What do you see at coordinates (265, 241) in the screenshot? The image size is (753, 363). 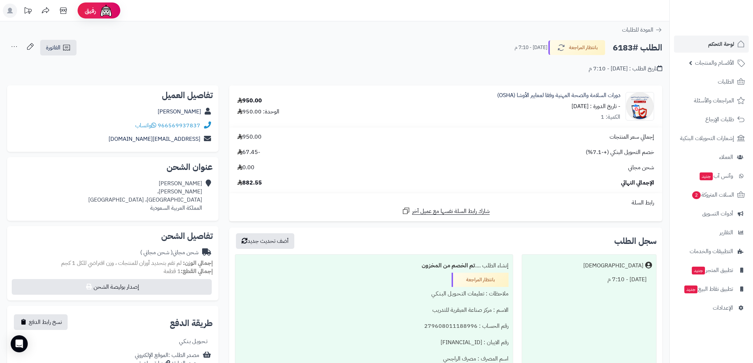 I see `button: أضف تحديث جديد` at bounding box center [265, 241].